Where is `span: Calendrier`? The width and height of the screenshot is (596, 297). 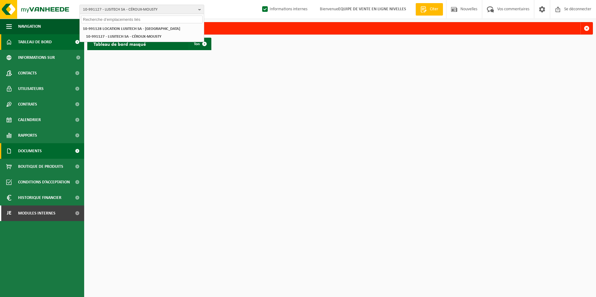
span: Calendrier is located at coordinates (29, 120).